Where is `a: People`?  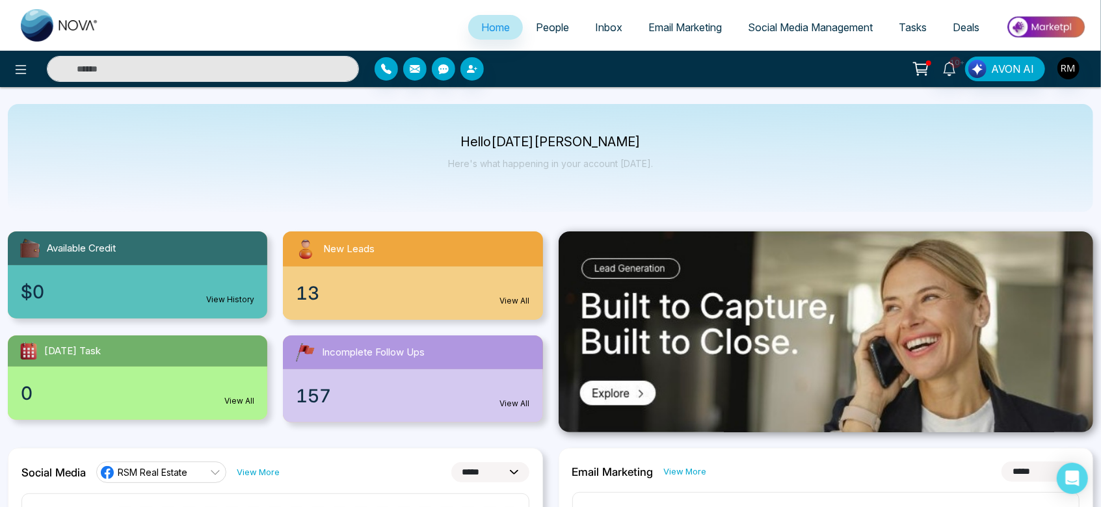
a: People is located at coordinates (552, 27).